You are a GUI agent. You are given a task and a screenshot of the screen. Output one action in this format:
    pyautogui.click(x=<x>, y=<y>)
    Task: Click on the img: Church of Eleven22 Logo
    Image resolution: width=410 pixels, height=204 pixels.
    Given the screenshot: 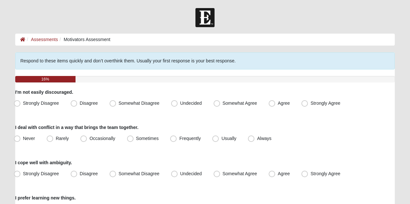 What is the action you would take?
    pyautogui.click(x=205, y=17)
    